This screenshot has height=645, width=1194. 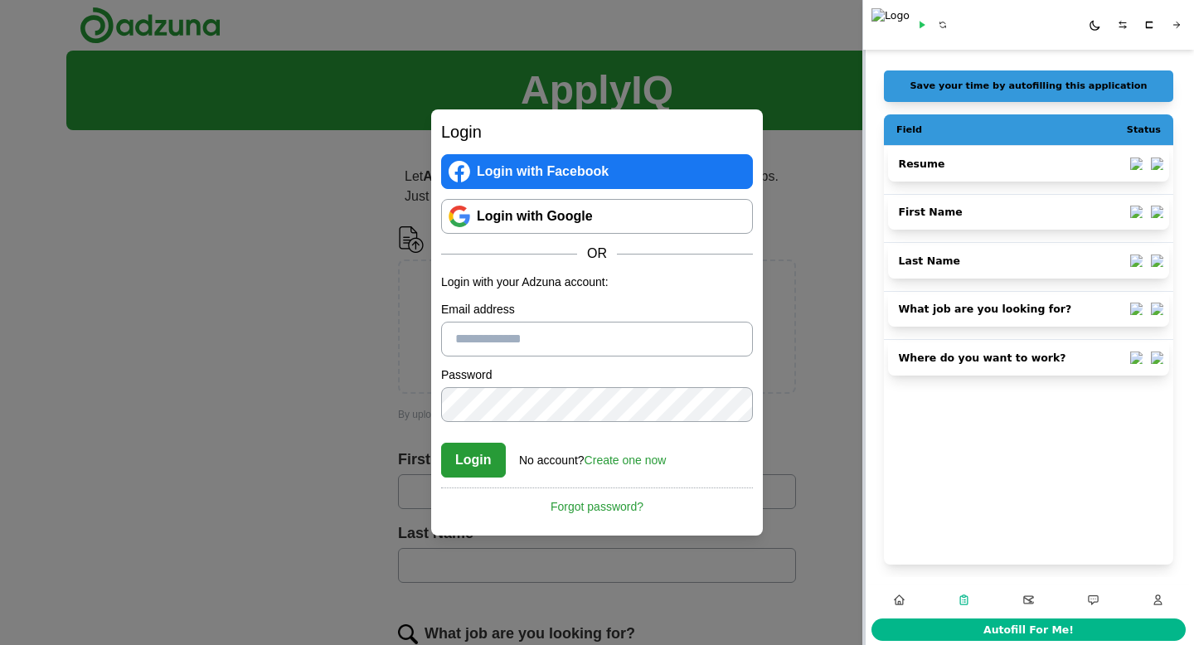 I want to click on label: Email address, so click(x=597, y=309).